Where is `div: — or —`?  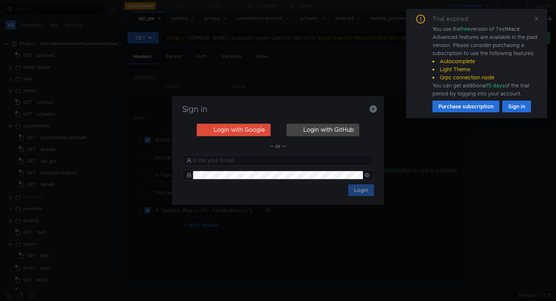
div: — or — is located at coordinates (278, 146).